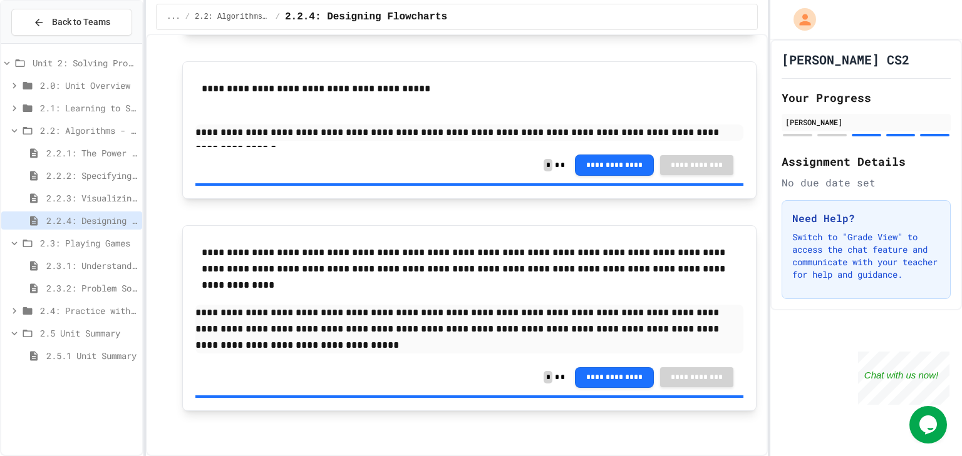 The height and width of the screenshot is (456, 962). What do you see at coordinates (88, 311) in the screenshot?
I see `span: 2.4: Practice with Algorithms` at bounding box center [88, 311].